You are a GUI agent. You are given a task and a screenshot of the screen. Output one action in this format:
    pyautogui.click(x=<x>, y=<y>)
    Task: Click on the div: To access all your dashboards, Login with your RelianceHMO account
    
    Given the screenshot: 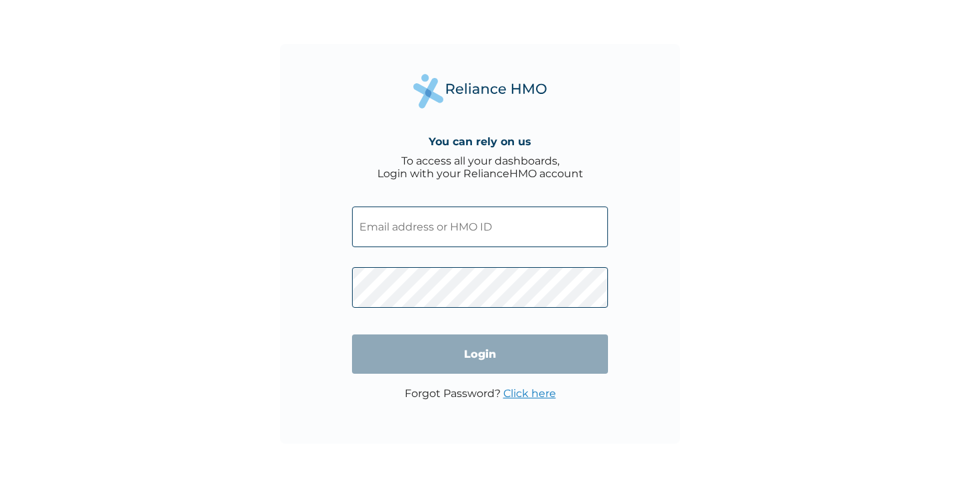 What is the action you would take?
    pyautogui.click(x=480, y=167)
    